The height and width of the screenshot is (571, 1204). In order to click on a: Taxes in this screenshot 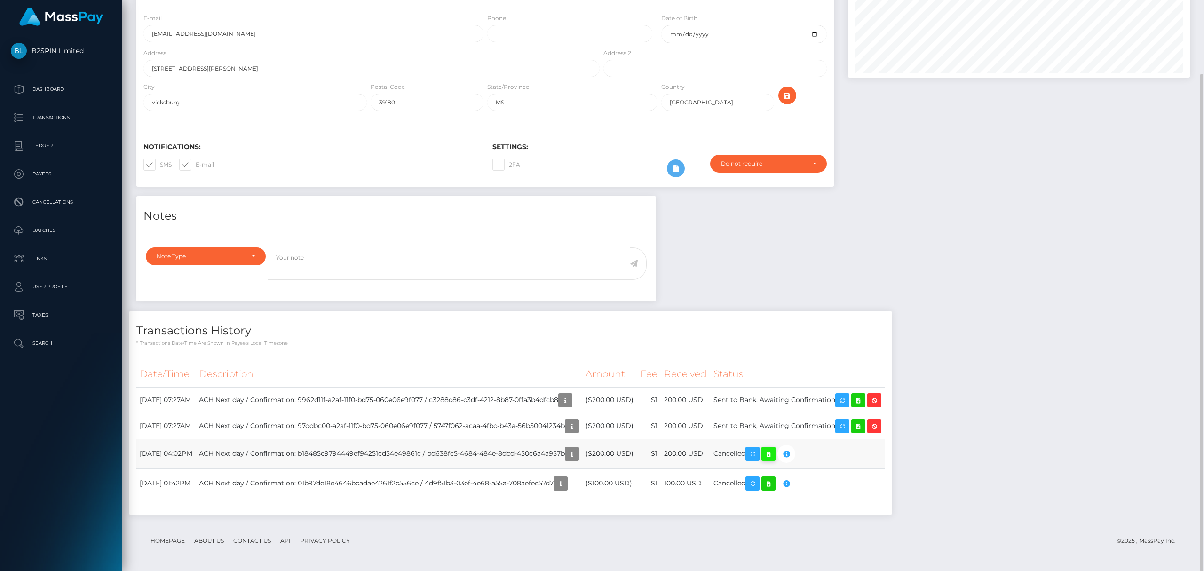, I will do `click(61, 315)`.